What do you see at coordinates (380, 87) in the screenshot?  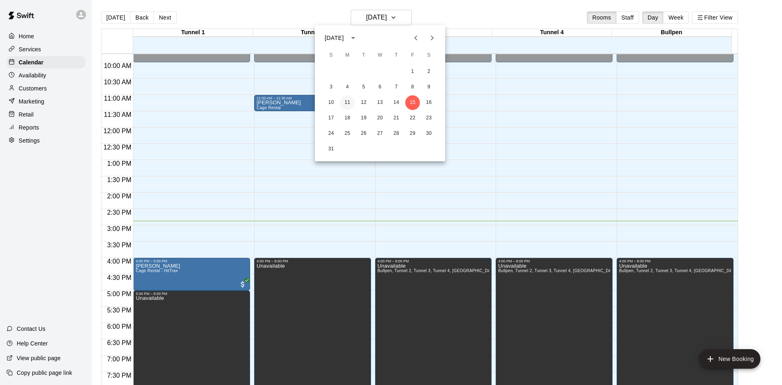 I see `button: 6` at bounding box center [380, 87].